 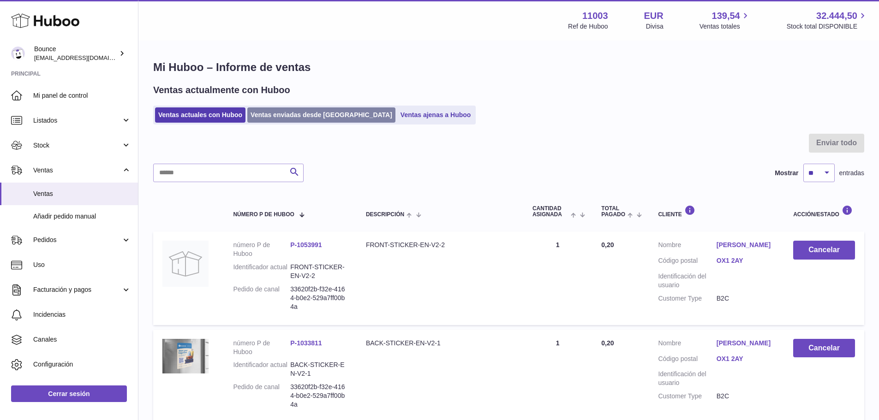 I want to click on span: Facturación y pagos, so click(x=77, y=290).